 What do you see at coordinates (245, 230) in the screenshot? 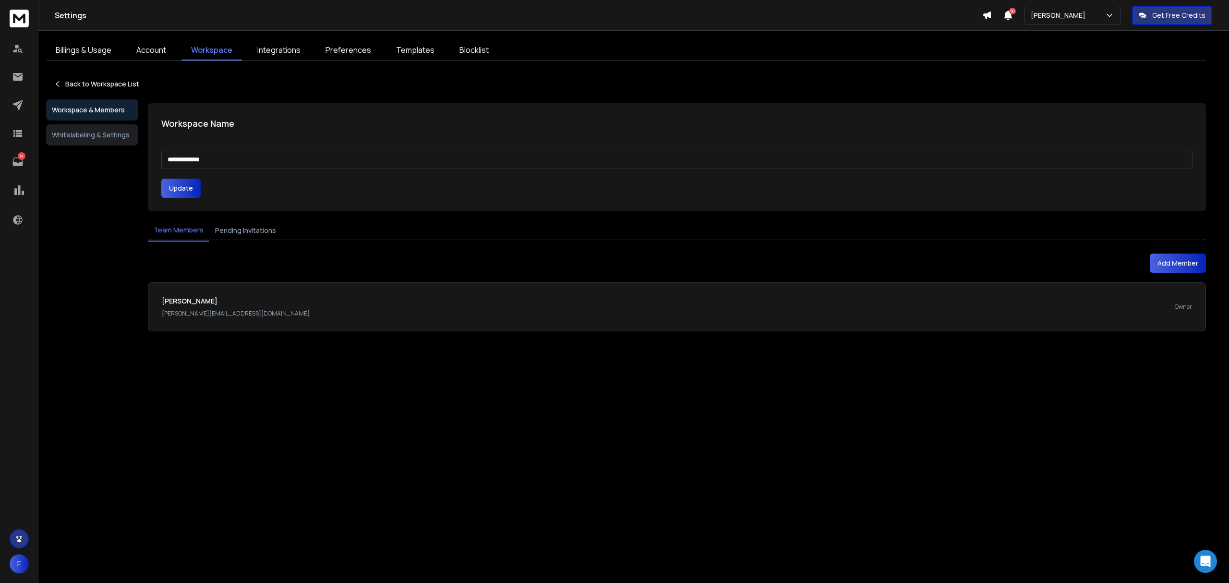
I see `button: Pending Invitations` at bounding box center [245, 230].